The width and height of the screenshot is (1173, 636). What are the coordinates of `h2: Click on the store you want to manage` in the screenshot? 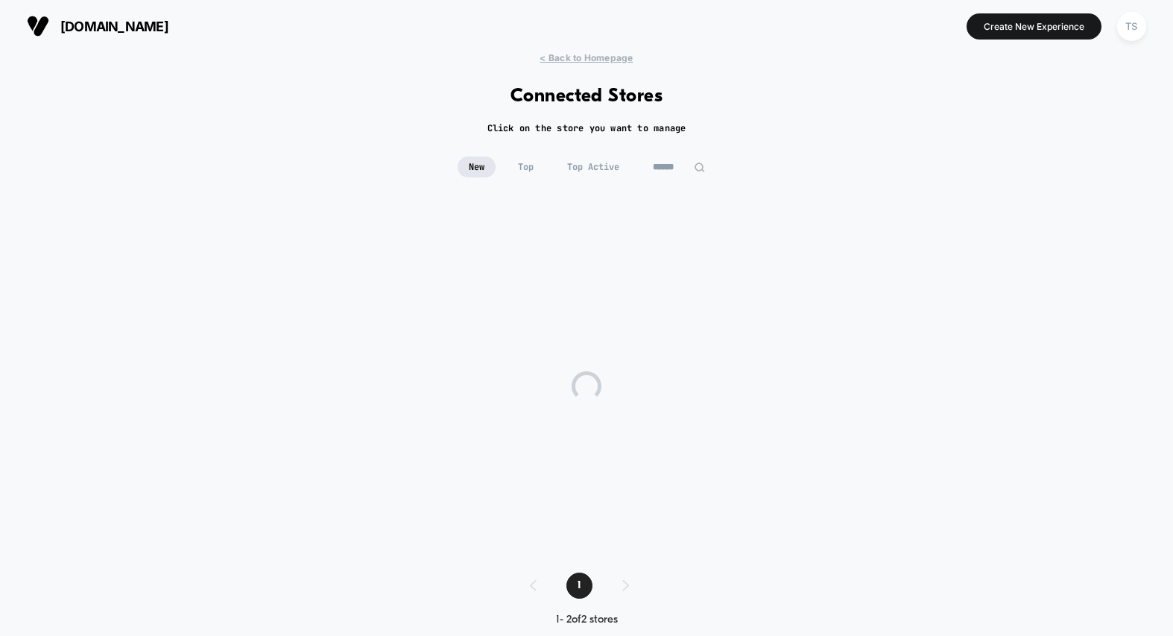 It's located at (586, 128).